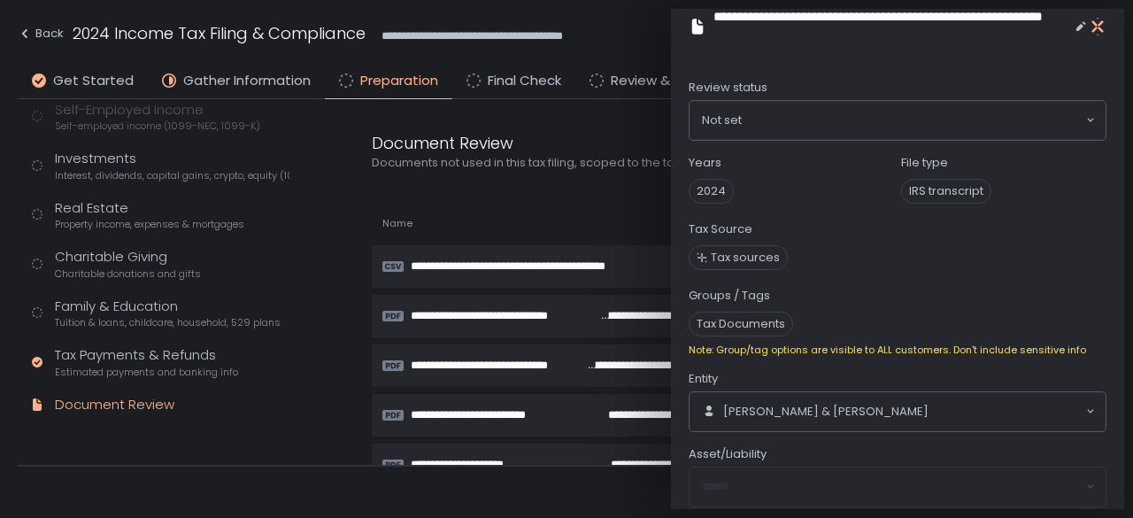 Image resolution: width=1133 pixels, height=518 pixels. What do you see at coordinates (146, 362) in the screenshot?
I see `div: Tax Payments & Refunds` at bounding box center [146, 362].